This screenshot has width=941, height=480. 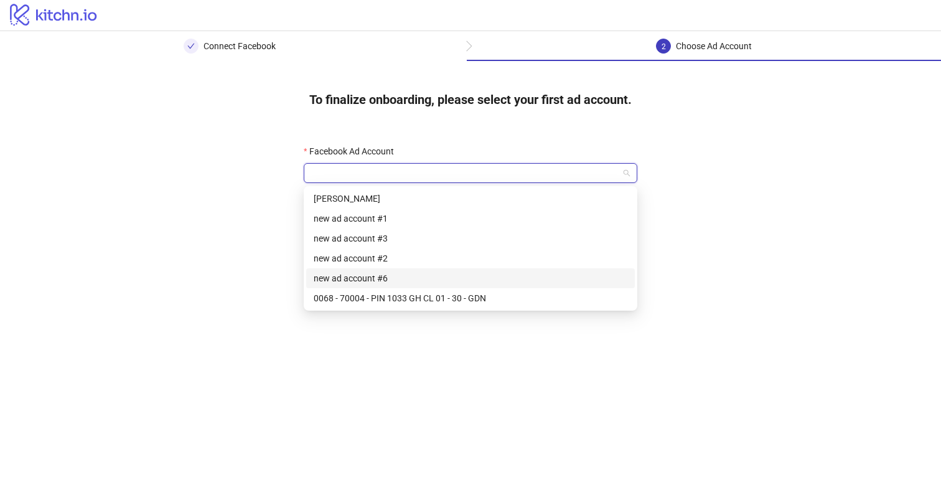 I want to click on div: new ad account #1, so click(x=470, y=218).